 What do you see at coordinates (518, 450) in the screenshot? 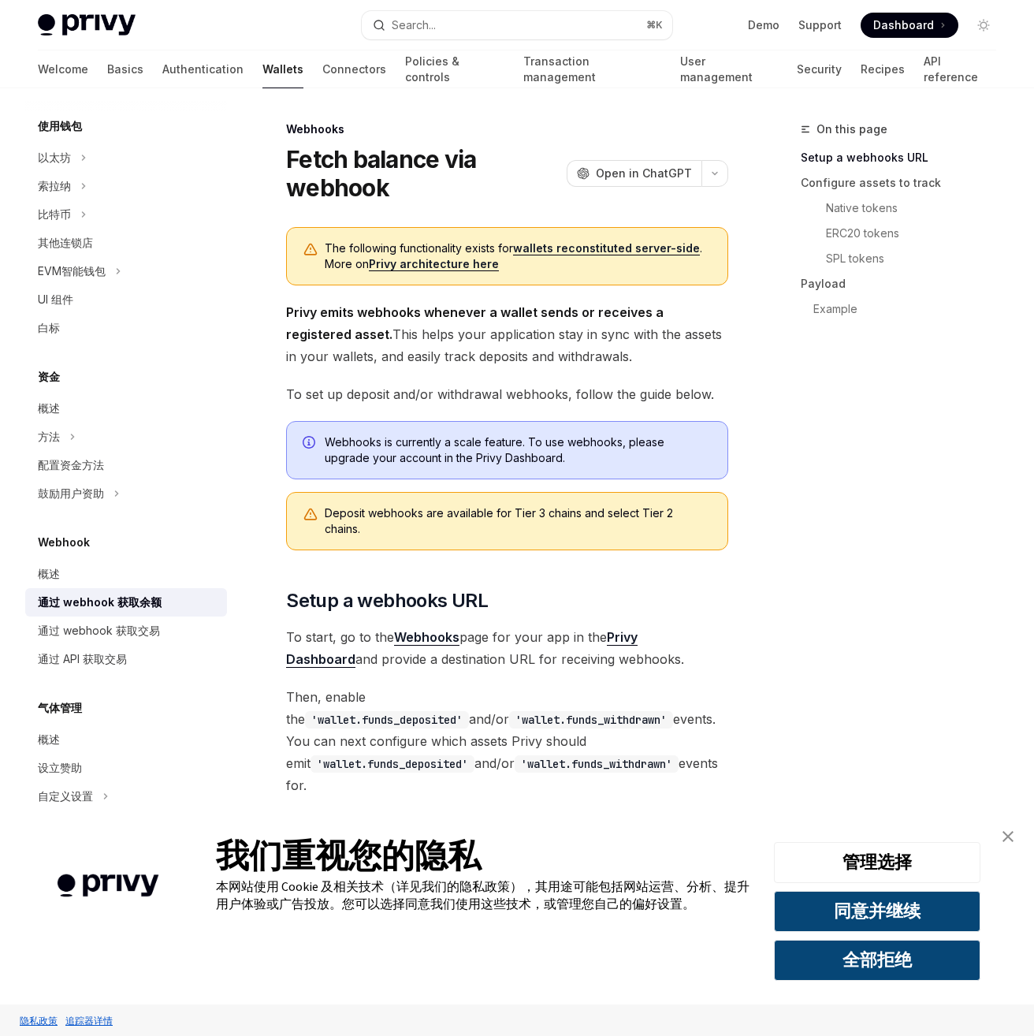
I see `span: Webhooks is currently a scale feature. To use webhooks, please upgrade your account in the Privy ...` at bounding box center [518, 450].